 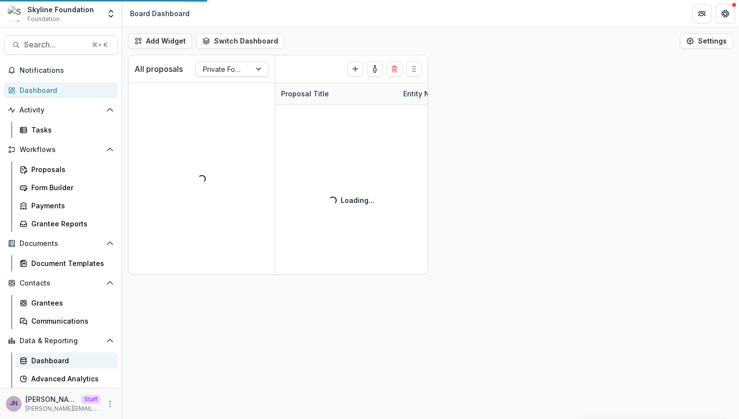 I want to click on div: Document Templates, so click(x=70, y=263).